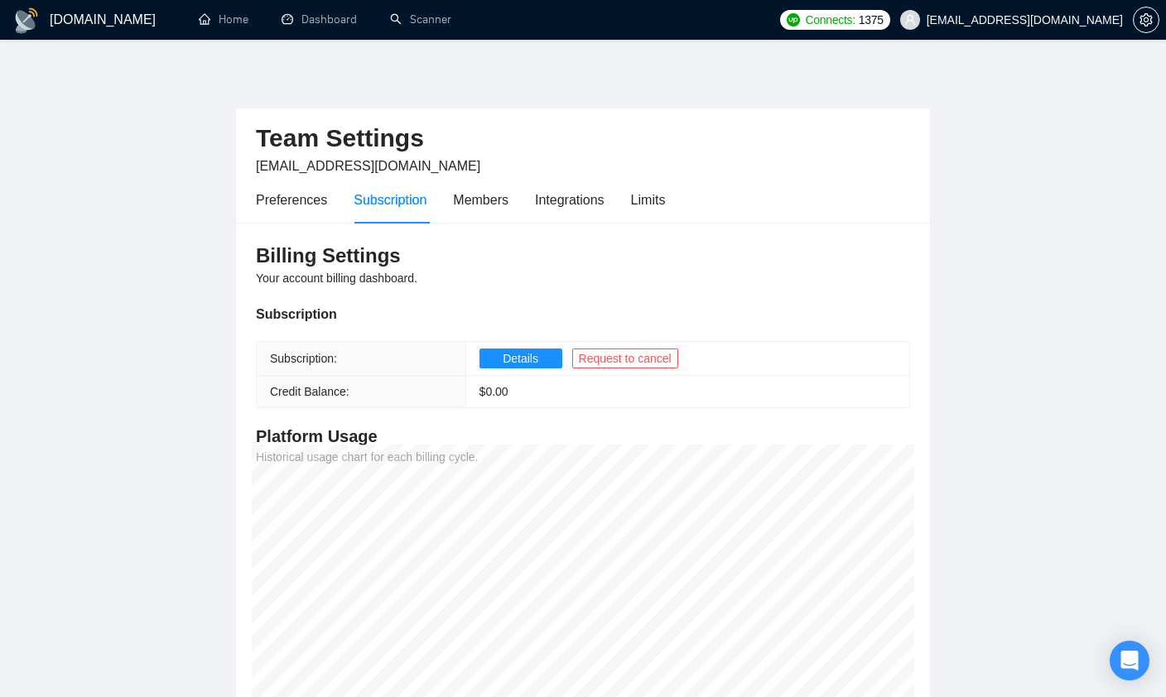 The image size is (1166, 697). Describe the element at coordinates (494, 392) in the screenshot. I see `span: $ 0.00` at that location.